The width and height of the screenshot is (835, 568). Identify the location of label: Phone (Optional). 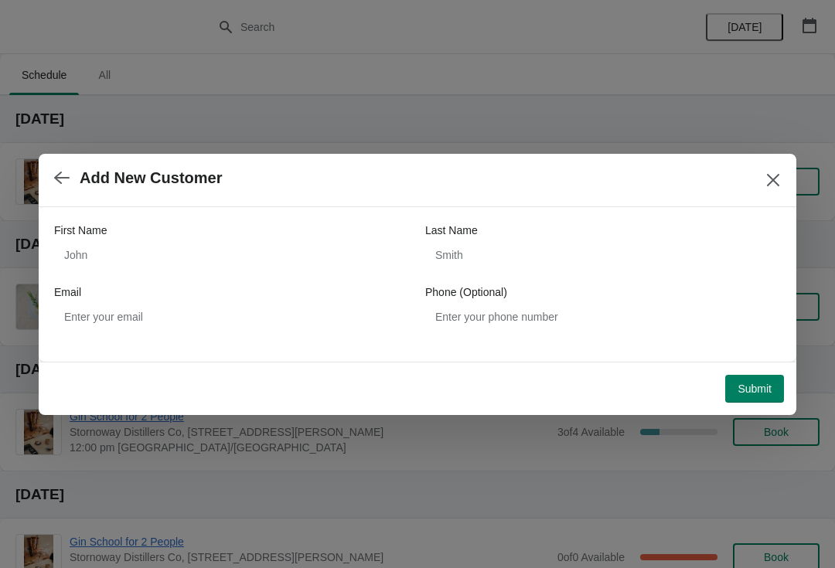
(466, 292).